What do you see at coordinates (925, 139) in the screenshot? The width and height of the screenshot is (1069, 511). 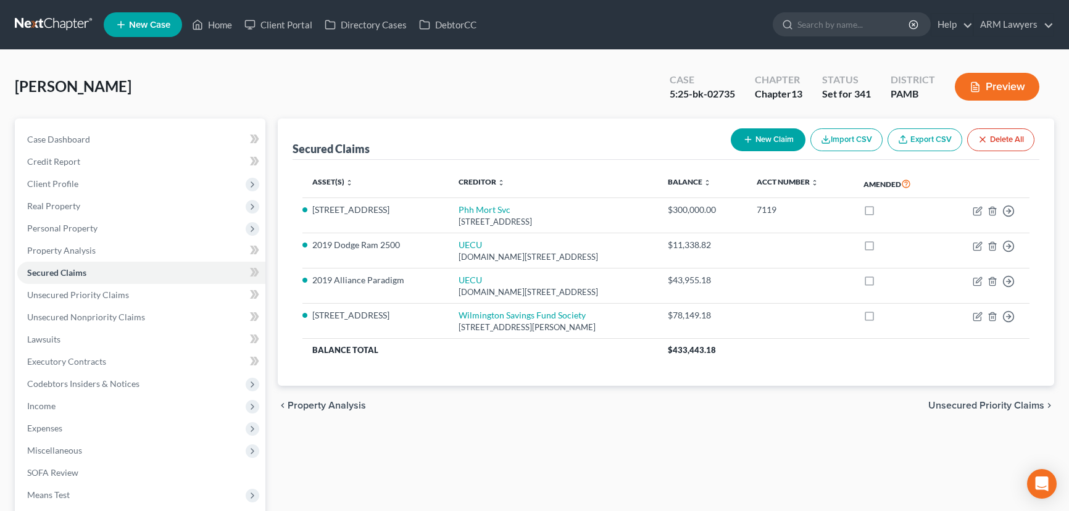 I see `a: Export CSV` at bounding box center [925, 139].